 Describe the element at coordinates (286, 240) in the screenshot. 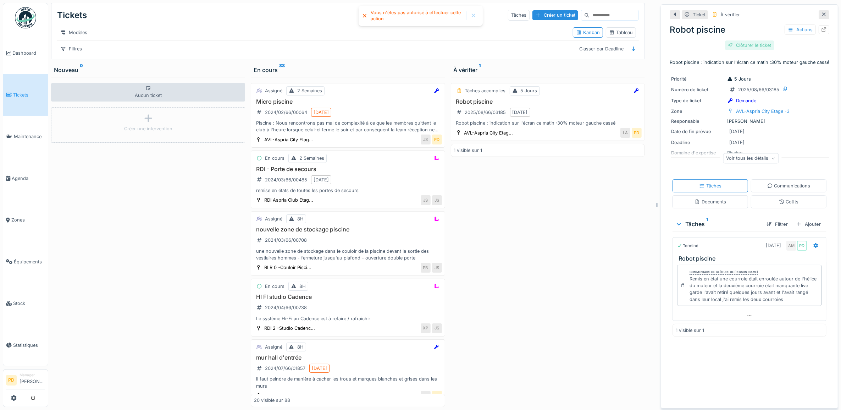

I see `div: 2024/03/66/00708` at that location.